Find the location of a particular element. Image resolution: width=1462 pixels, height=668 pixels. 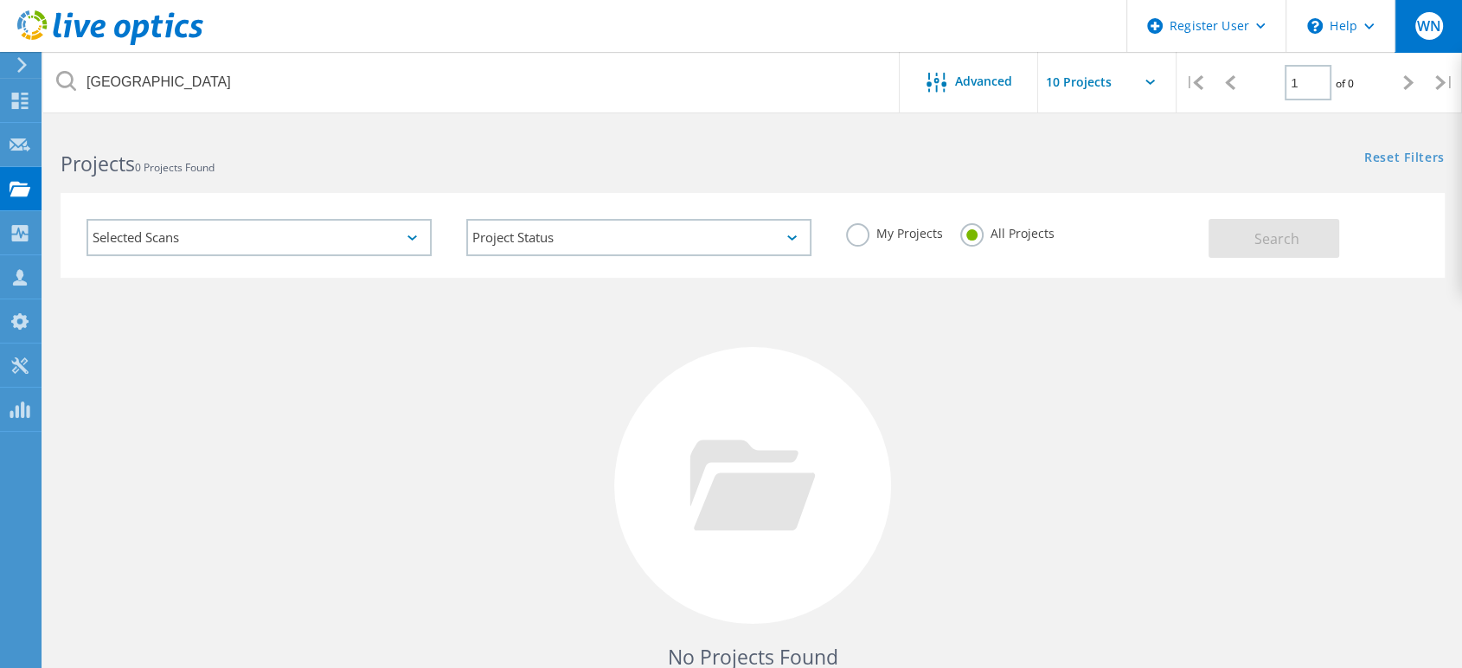

div: Project Status is located at coordinates (639, 237).